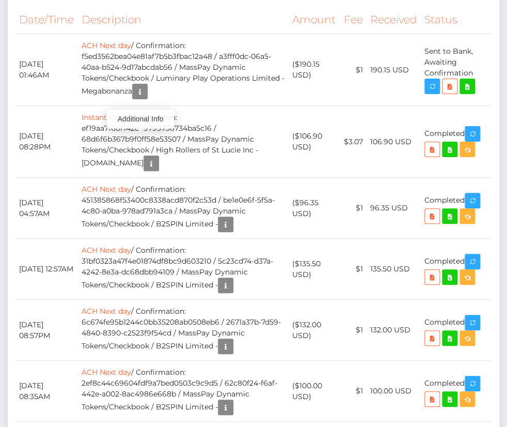 The image size is (507, 427). I want to click on td: ($96.35 USD), so click(315, 208).